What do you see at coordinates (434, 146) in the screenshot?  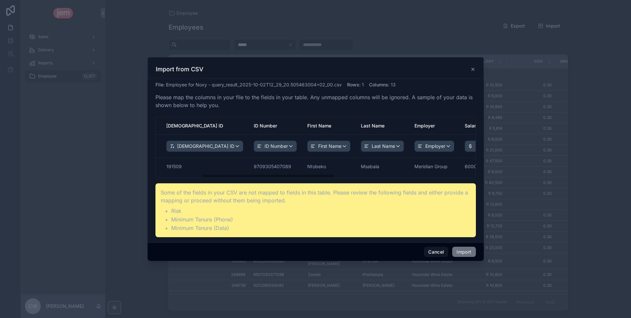 I see `button: Employer` at bounding box center [434, 146].